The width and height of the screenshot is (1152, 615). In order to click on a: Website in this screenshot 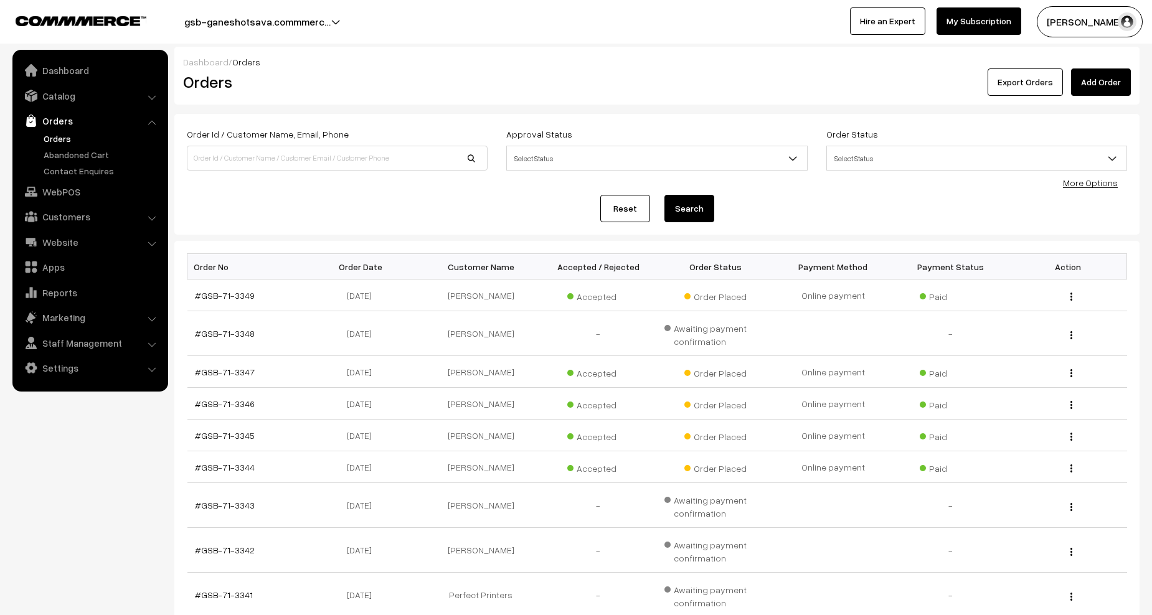, I will do `click(90, 242)`.